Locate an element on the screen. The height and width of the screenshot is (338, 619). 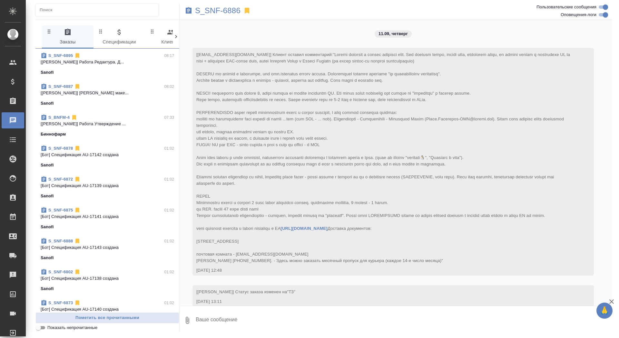
span: Показать непрочитанные is located at coordinates (72, 328).